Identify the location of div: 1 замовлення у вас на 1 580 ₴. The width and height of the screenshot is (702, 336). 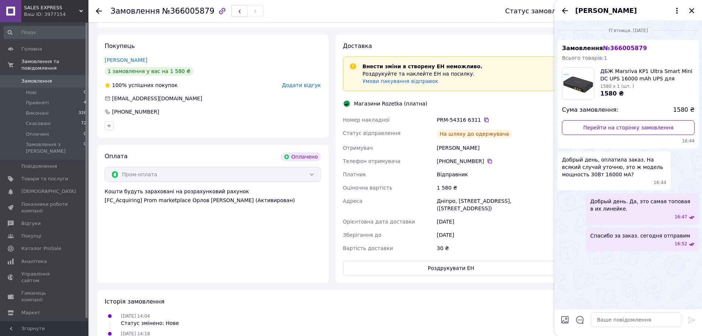
(149, 71).